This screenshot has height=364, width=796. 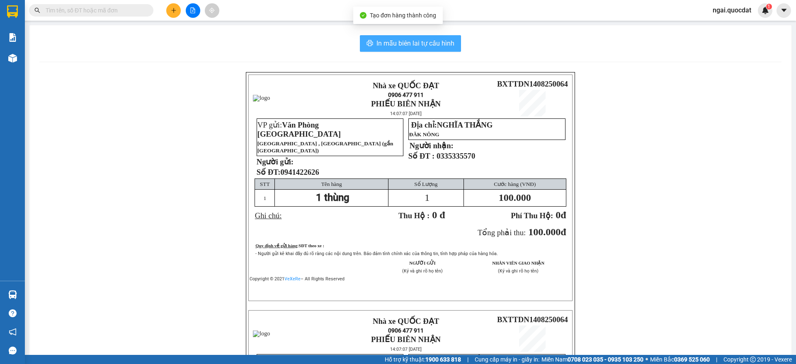 I want to click on span: Ghi chú:, so click(x=268, y=216).